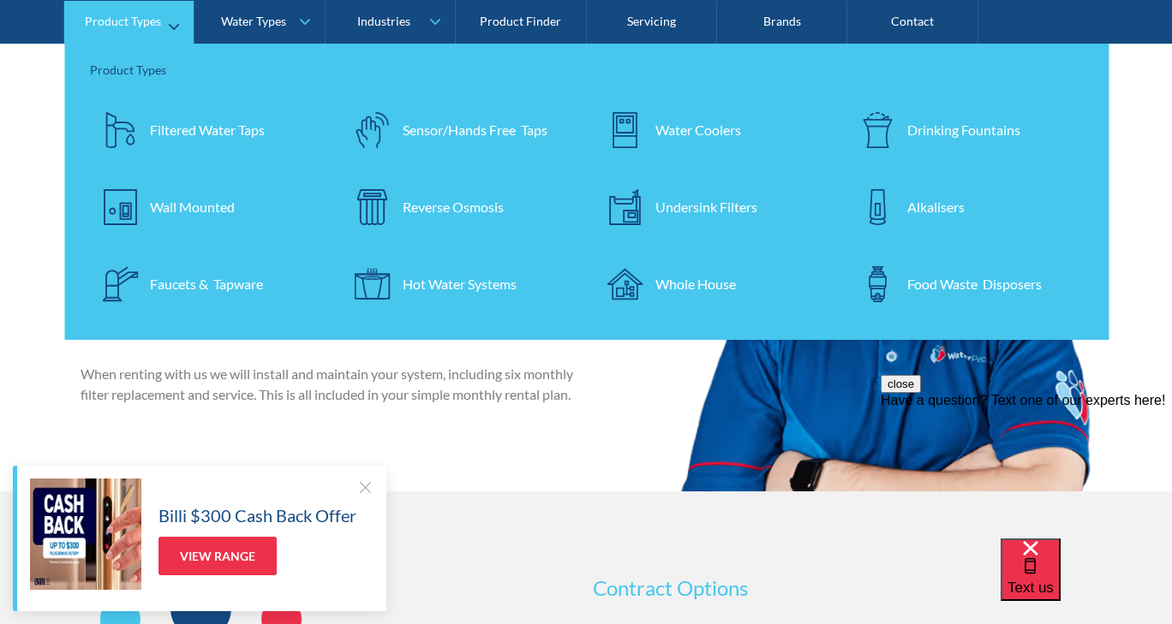 The image size is (1172, 624). Describe the element at coordinates (254, 21) in the screenshot. I see `div: Water Types` at that location.